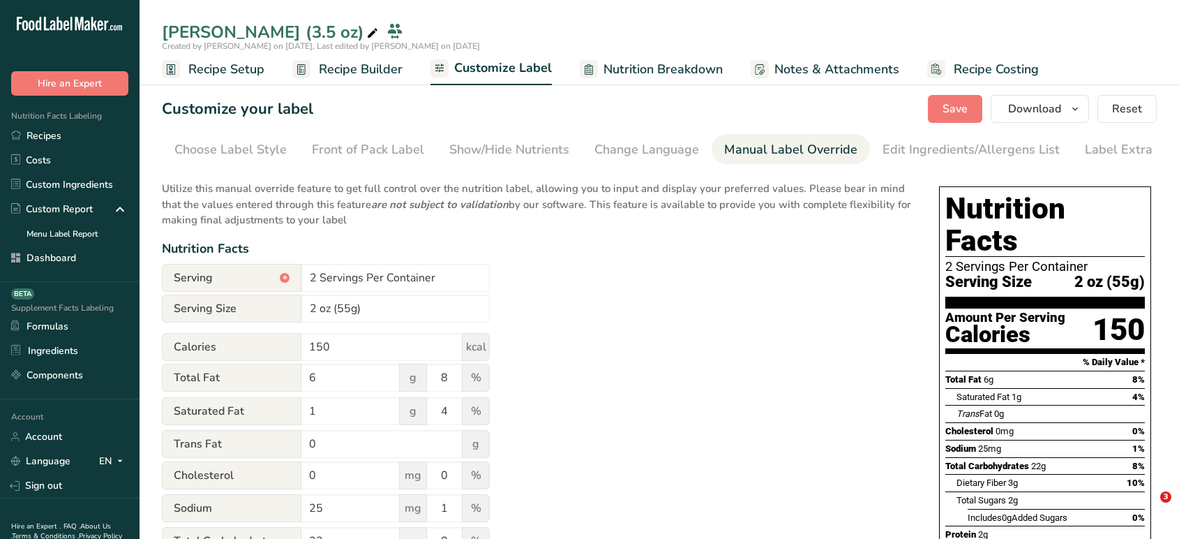 This screenshot has height=539, width=1179. I want to click on a: Language, so click(40, 461).